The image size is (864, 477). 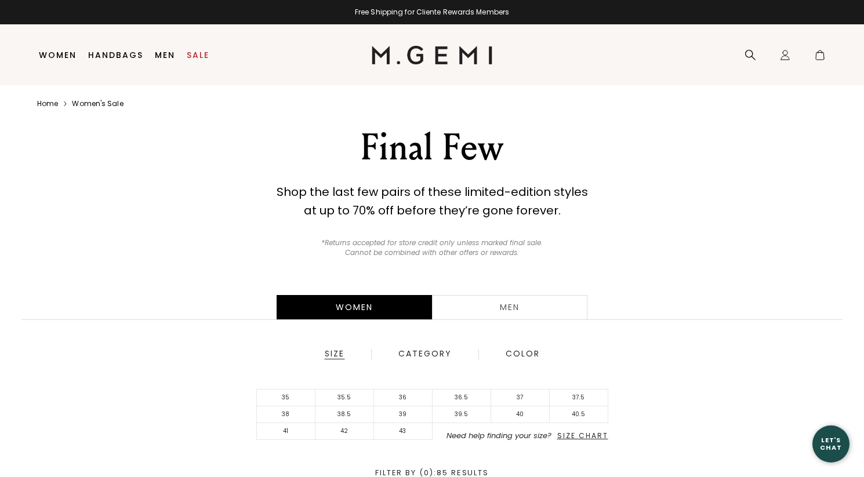 I want to click on div: Color, so click(x=522, y=354).